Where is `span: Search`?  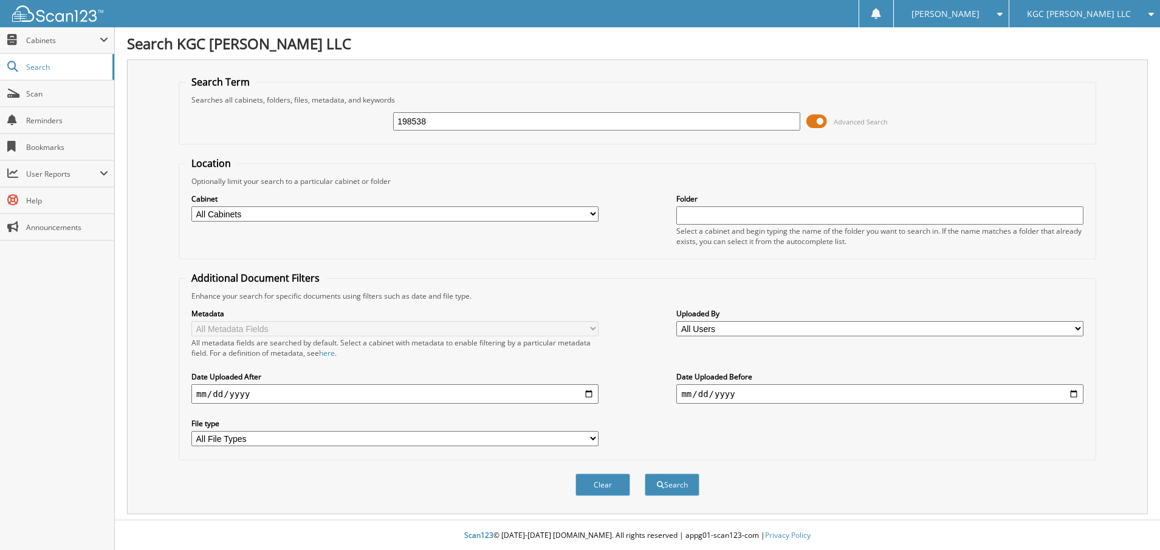
span: Search is located at coordinates (66, 67).